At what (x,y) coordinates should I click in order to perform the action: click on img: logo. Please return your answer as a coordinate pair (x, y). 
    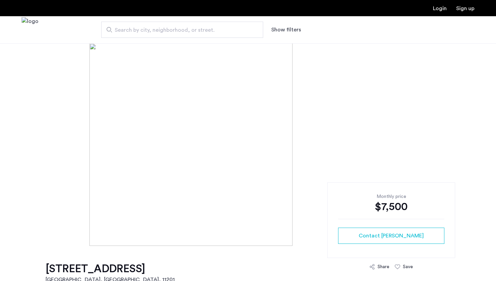
    Looking at the image, I should click on (30, 30).